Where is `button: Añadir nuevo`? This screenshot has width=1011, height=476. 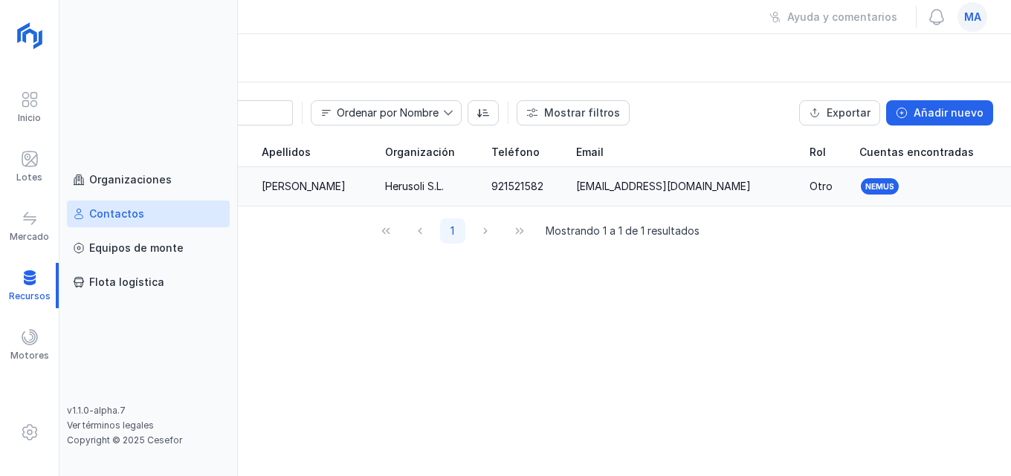 button: Añadir nuevo is located at coordinates (939, 113).